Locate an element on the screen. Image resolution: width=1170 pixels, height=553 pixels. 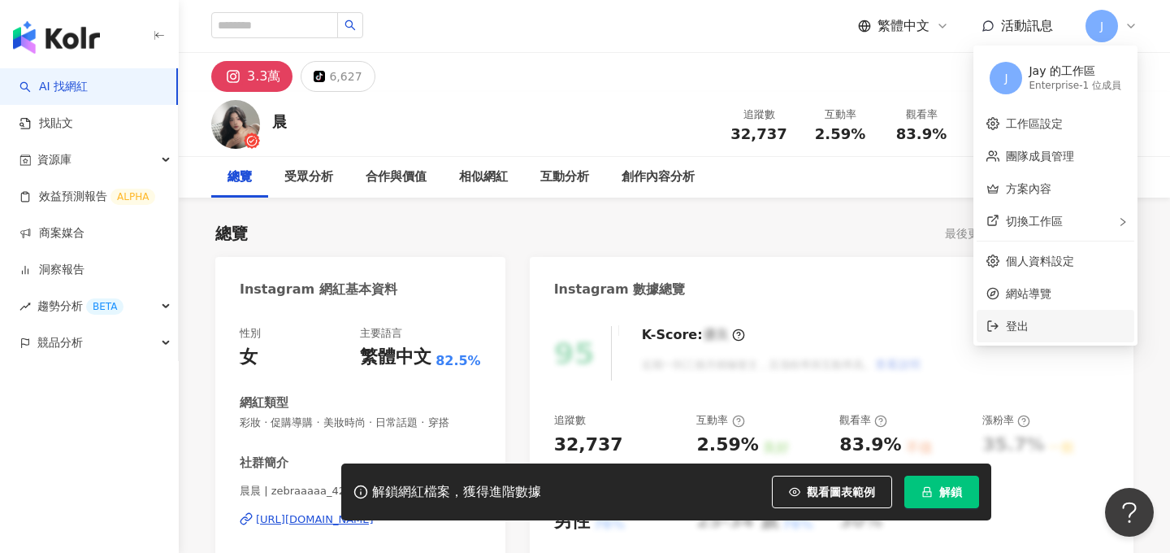
div: BETA is located at coordinates (105, 306).